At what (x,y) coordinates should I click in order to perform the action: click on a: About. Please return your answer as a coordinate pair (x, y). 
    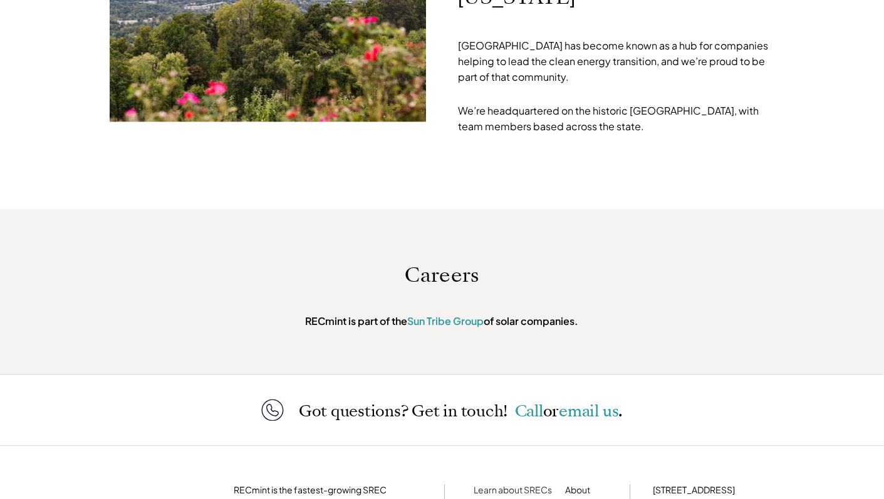
    Looking at the image, I should click on (578, 490).